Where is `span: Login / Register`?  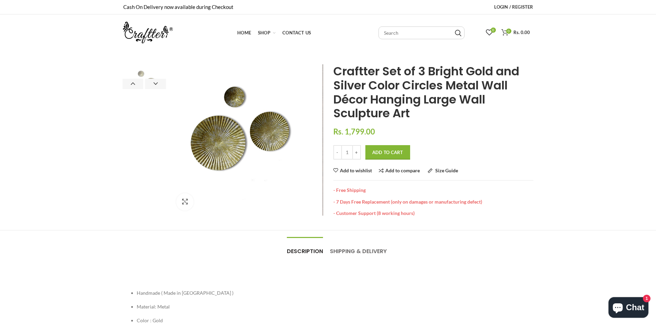 span: Login / Register is located at coordinates (514, 7).